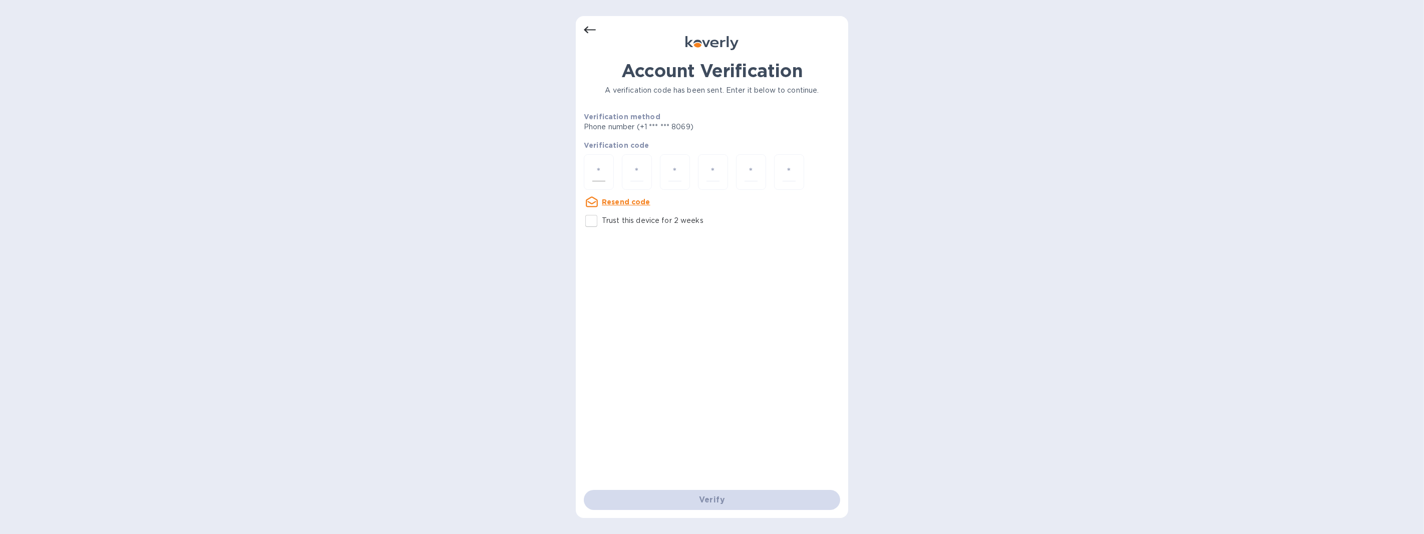 This screenshot has height=534, width=1424. Describe the element at coordinates (626, 202) in the screenshot. I see `u: Resend code` at that location.